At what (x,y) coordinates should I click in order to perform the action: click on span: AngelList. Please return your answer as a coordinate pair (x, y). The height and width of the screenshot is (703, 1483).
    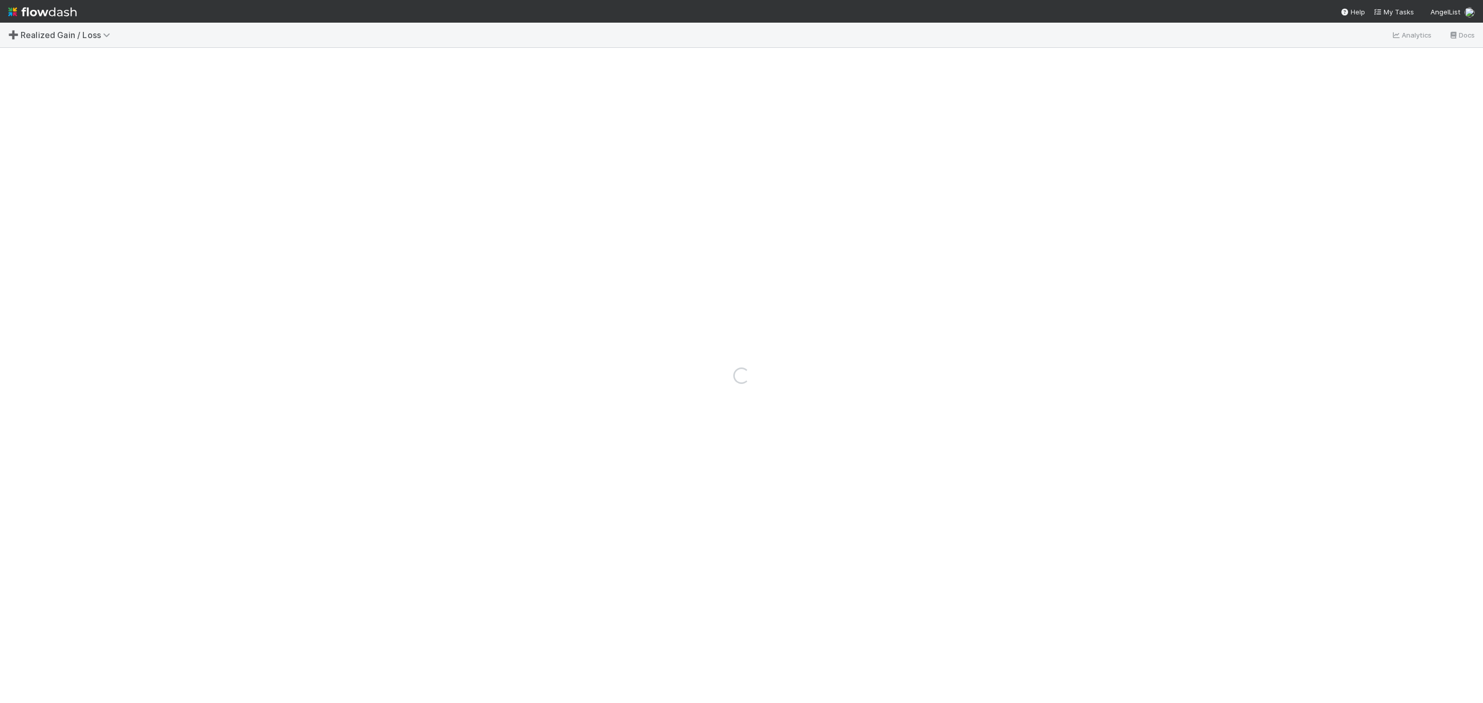
    Looking at the image, I should click on (1445, 12).